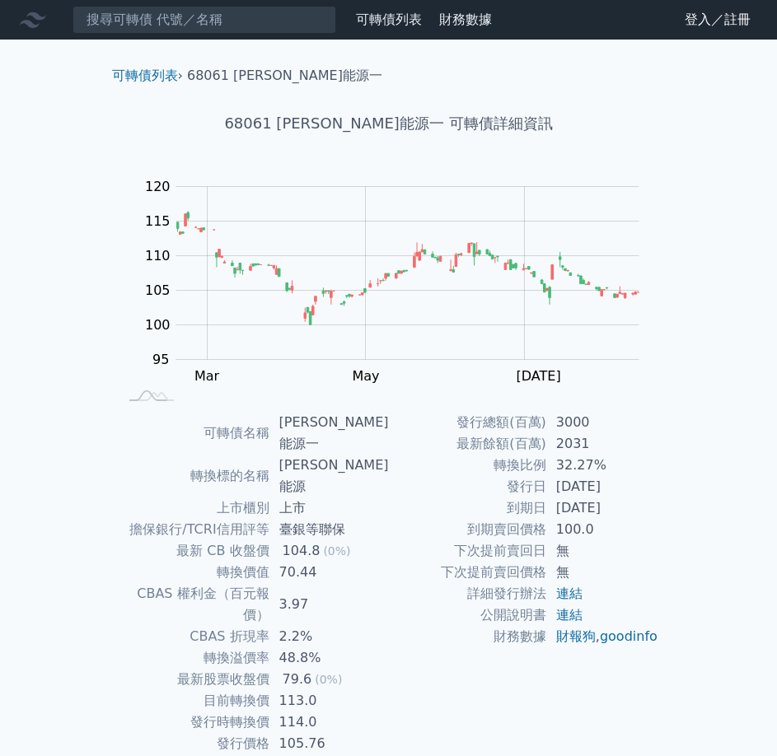 Image resolution: width=777 pixels, height=756 pixels. Describe the element at coordinates (161, 359) in the screenshot. I see `tspan: 95` at that location.